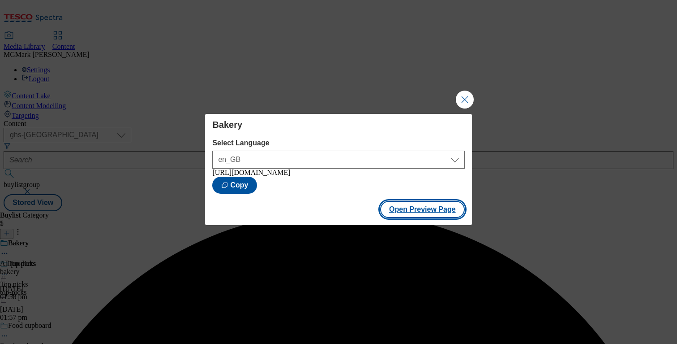 This screenshot has height=344, width=677. Describe the element at coordinates (338, 143) in the screenshot. I see `label: Select Language` at that location.